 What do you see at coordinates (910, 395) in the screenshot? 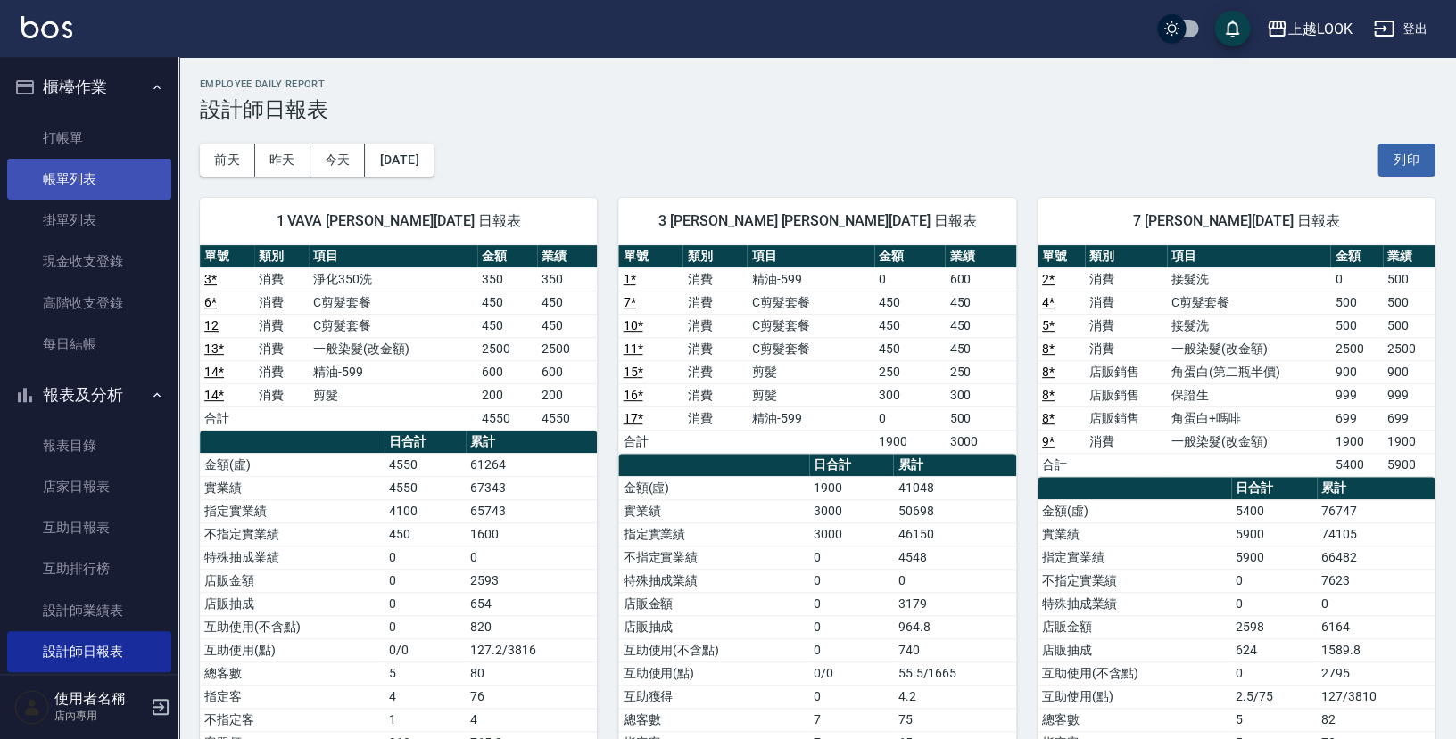
I see `td: 300` at bounding box center [910, 395].